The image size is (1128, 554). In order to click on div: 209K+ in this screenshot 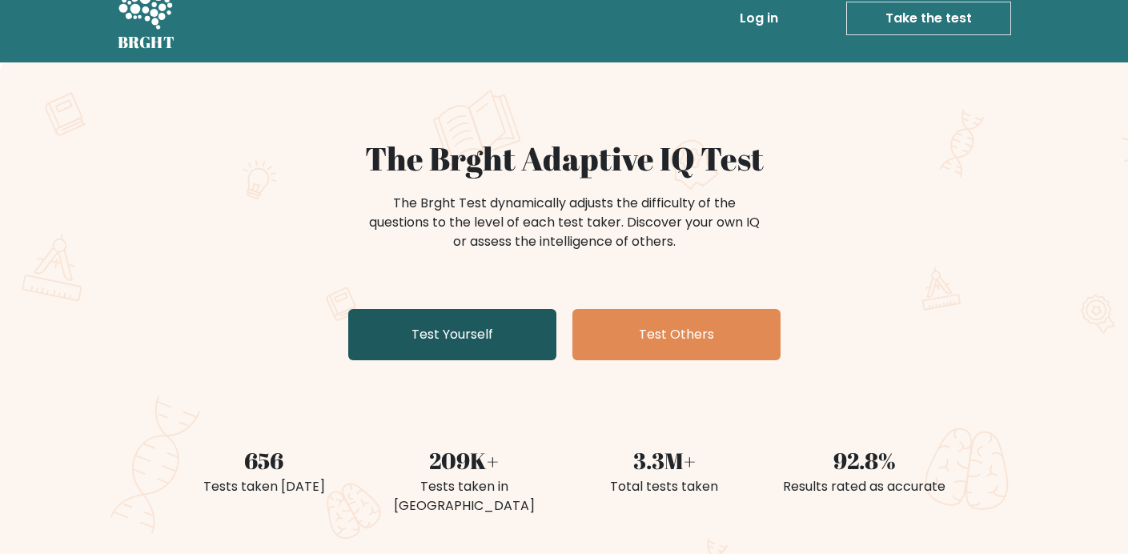, I will do `click(464, 460)`.